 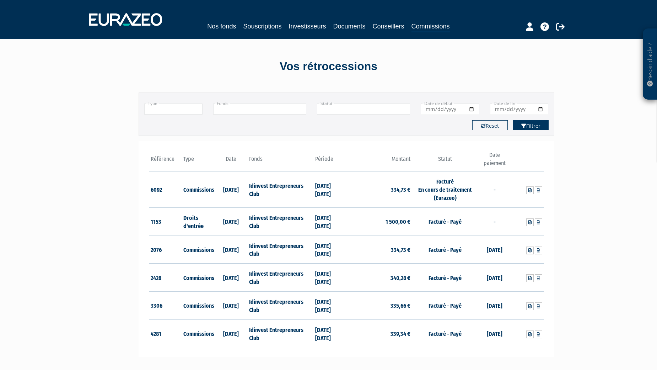 I want to click on td: 1 500,00 €, so click(x=379, y=221).